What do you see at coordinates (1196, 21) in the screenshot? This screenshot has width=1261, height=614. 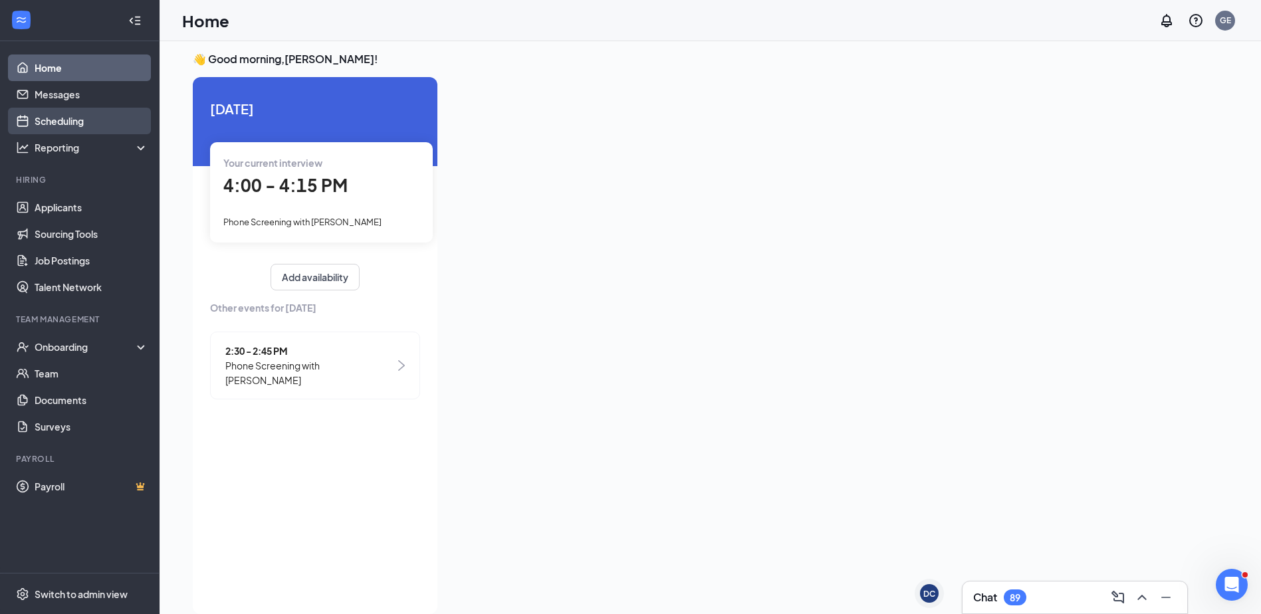 I see `svg: QuestionInfo` at bounding box center [1196, 21].